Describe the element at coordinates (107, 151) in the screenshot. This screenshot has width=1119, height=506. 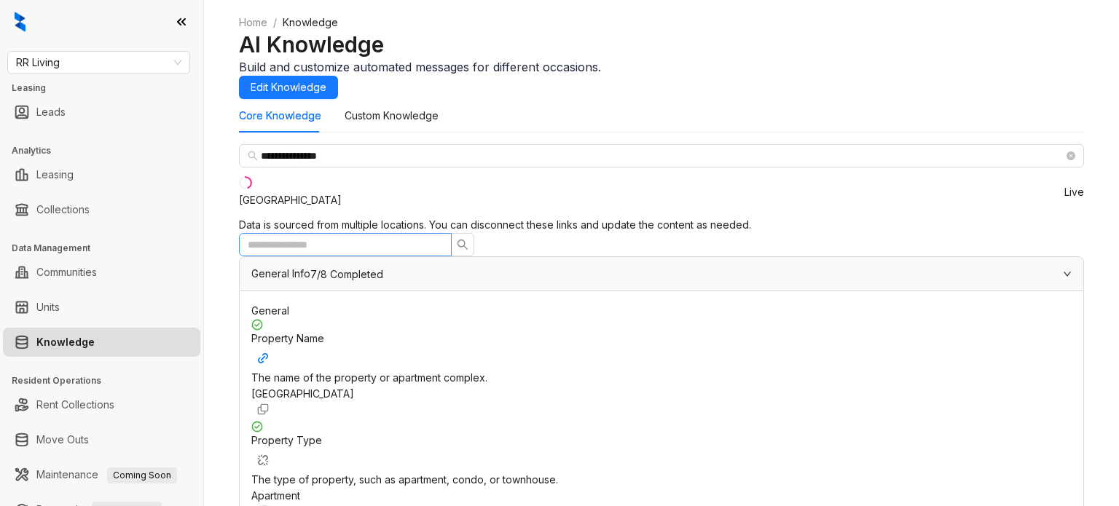
I see `h3: Analytics` at that location.